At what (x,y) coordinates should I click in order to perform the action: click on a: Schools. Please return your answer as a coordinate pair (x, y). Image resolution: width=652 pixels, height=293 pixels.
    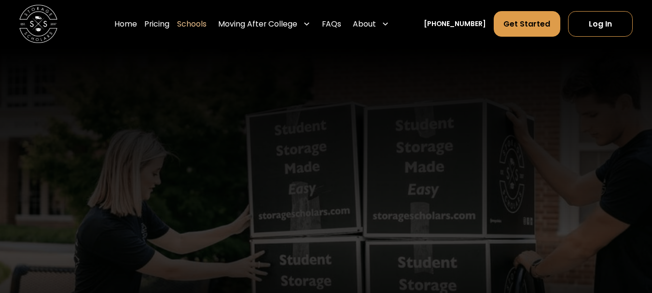
    Looking at the image, I should click on (192, 24).